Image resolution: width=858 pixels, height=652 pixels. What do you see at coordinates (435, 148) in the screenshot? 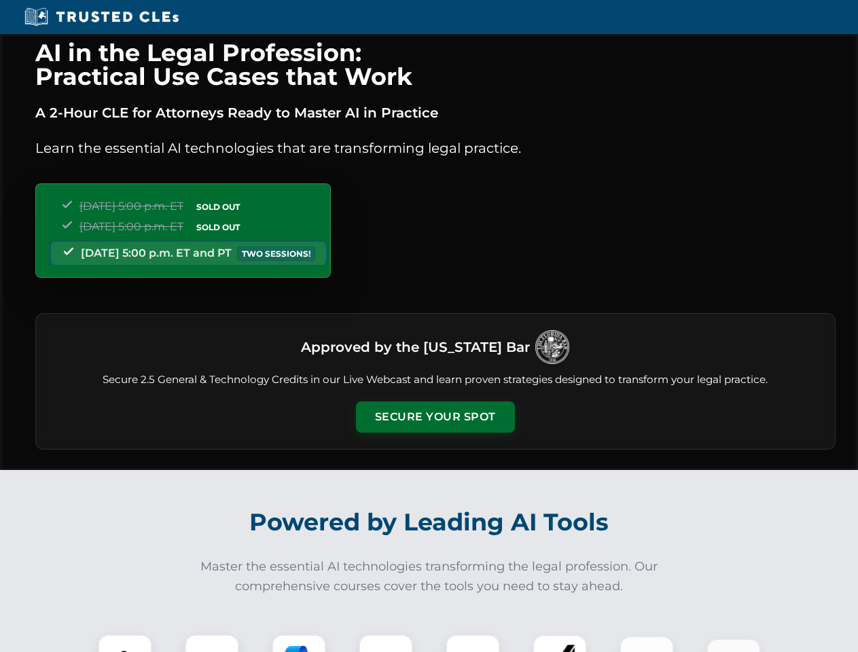
I see `p: Learn the essential AI technologies that are transforming legal practice.` at bounding box center [435, 148].